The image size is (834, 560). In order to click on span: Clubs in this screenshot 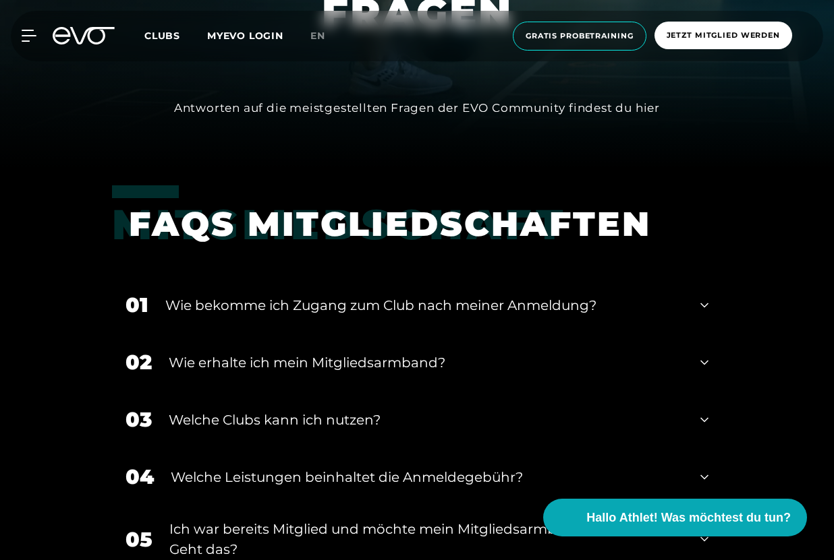, I will do `click(162, 36)`.